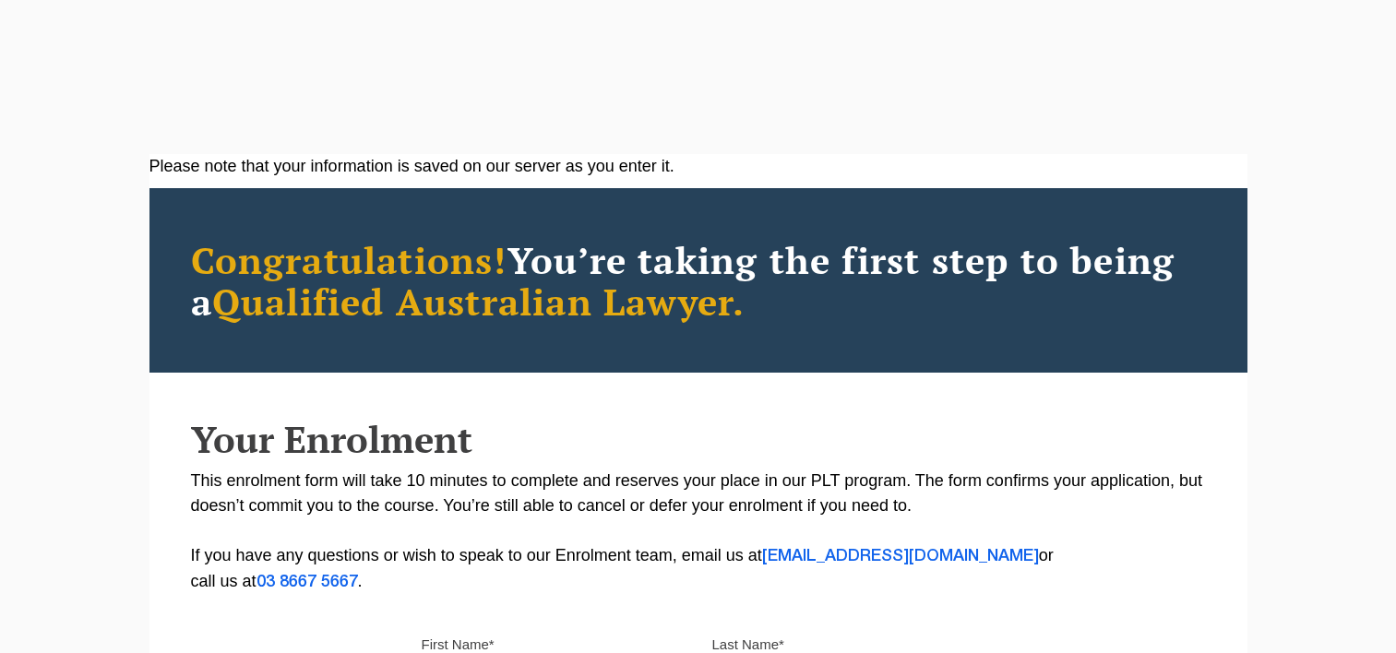 The image size is (1396, 653). Describe the element at coordinates (699, 281) in the screenshot. I see `h2: You’re taking the first step to being a` at that location.